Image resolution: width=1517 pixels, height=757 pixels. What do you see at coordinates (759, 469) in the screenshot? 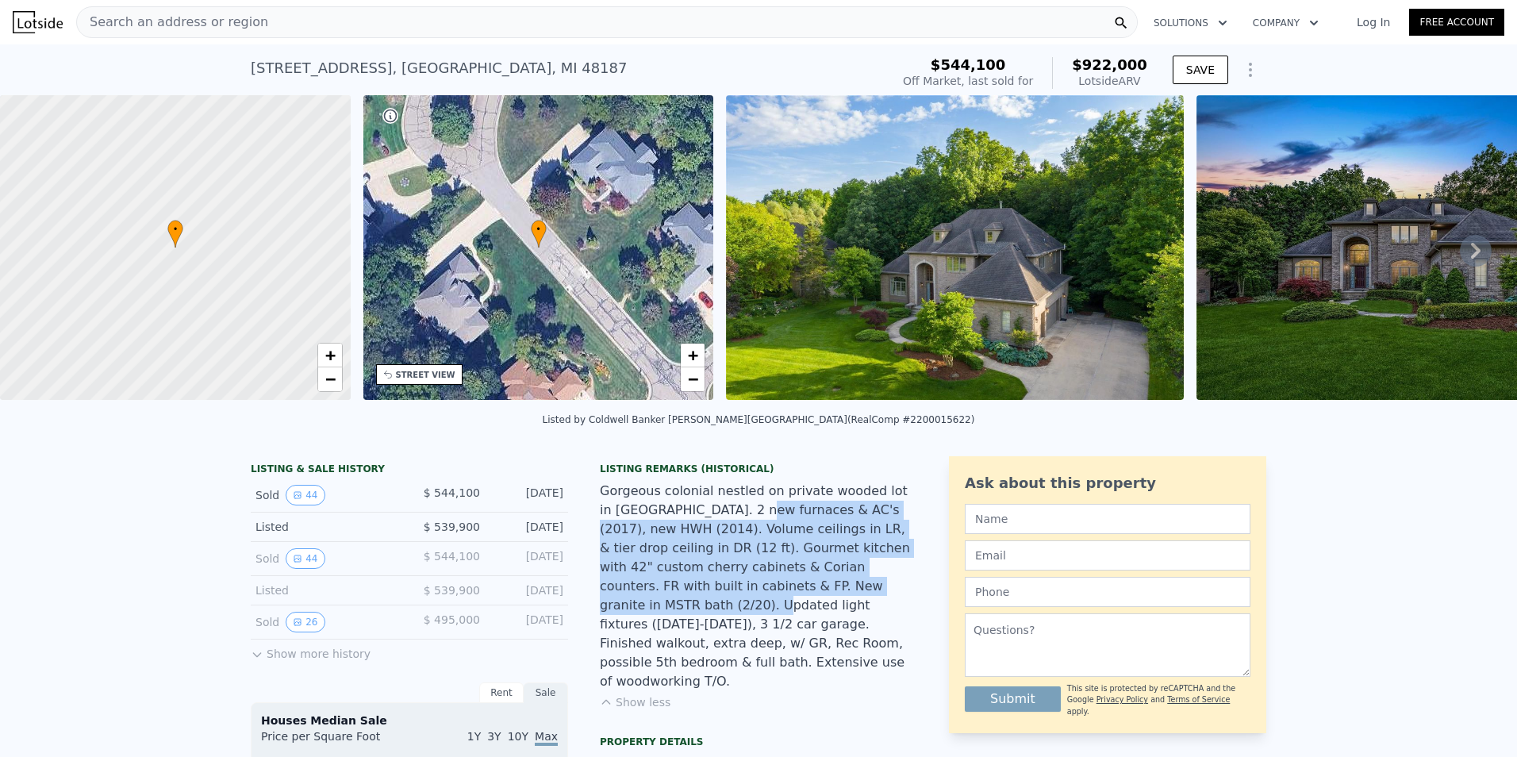
I see `div: Listing Remarks (Historical)` at bounding box center [759, 469].